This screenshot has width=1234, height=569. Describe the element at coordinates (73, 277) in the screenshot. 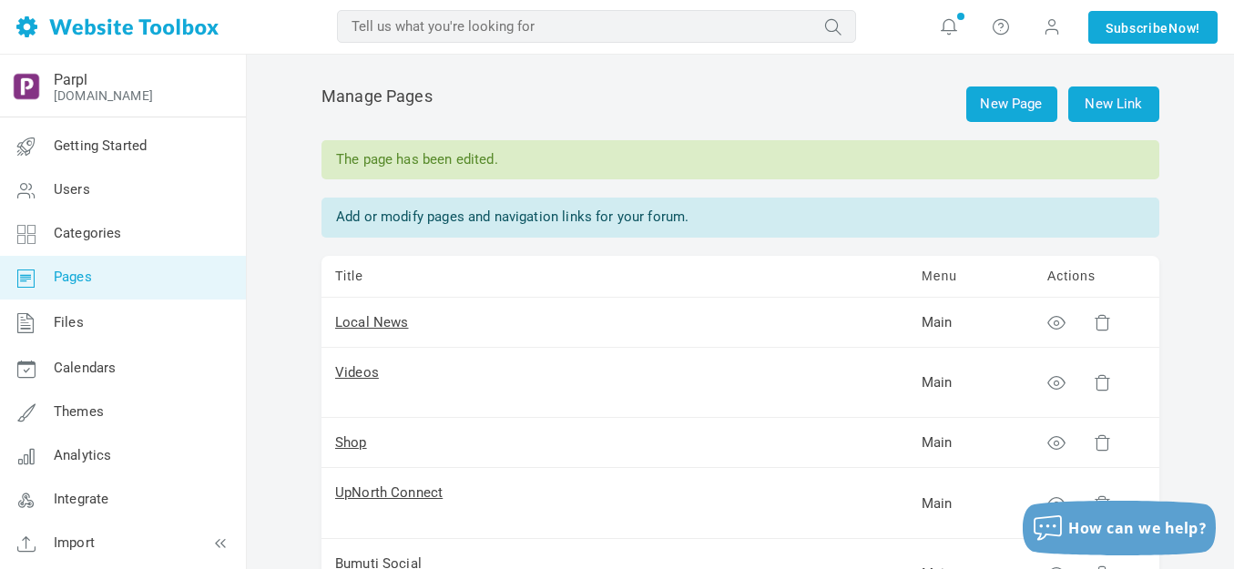

I see `span: Pages` at that location.